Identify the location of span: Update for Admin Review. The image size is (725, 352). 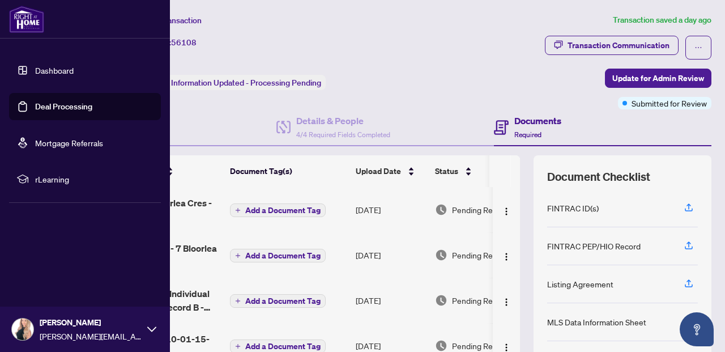
(658, 78).